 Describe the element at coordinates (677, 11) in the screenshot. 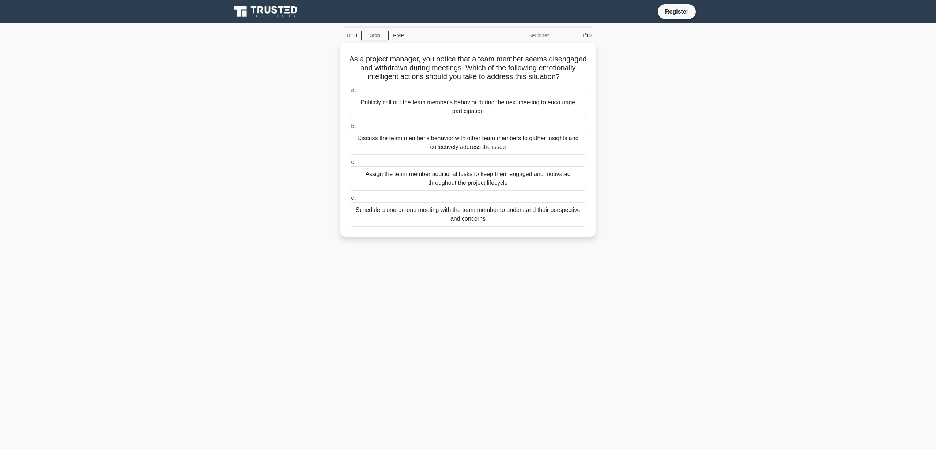

I see `a: Register` at that location.